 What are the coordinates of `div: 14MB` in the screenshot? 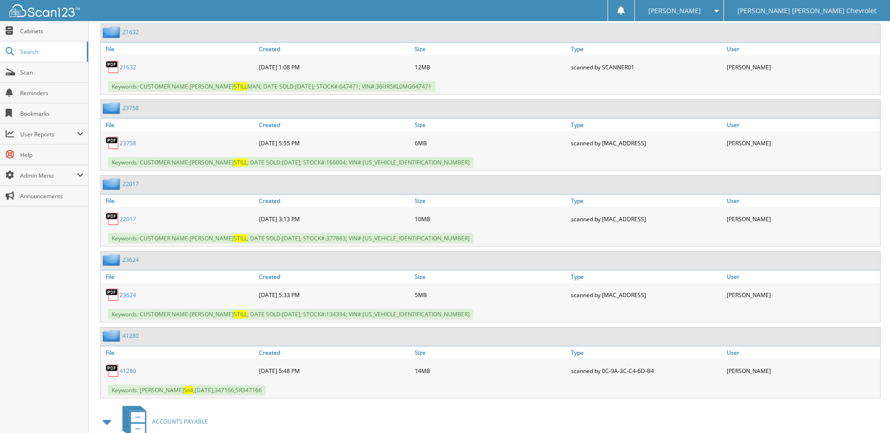 It's located at (490, 371).